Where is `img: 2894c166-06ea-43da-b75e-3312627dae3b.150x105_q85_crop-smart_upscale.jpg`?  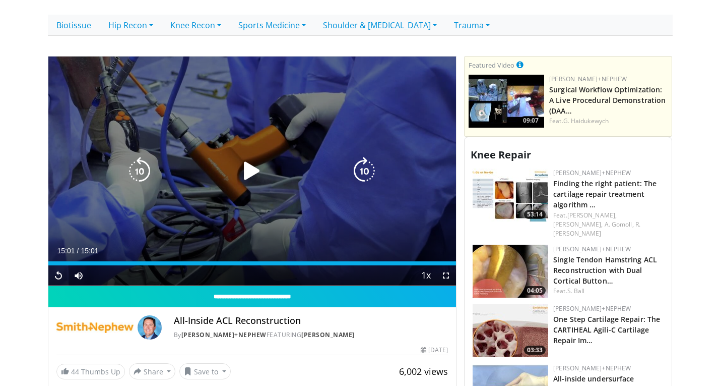
img: 2894c166-06ea-43da-b75e-3312627dae3b.150x105_q85_crop-smart_upscale.jpg is located at coordinates (511, 195).